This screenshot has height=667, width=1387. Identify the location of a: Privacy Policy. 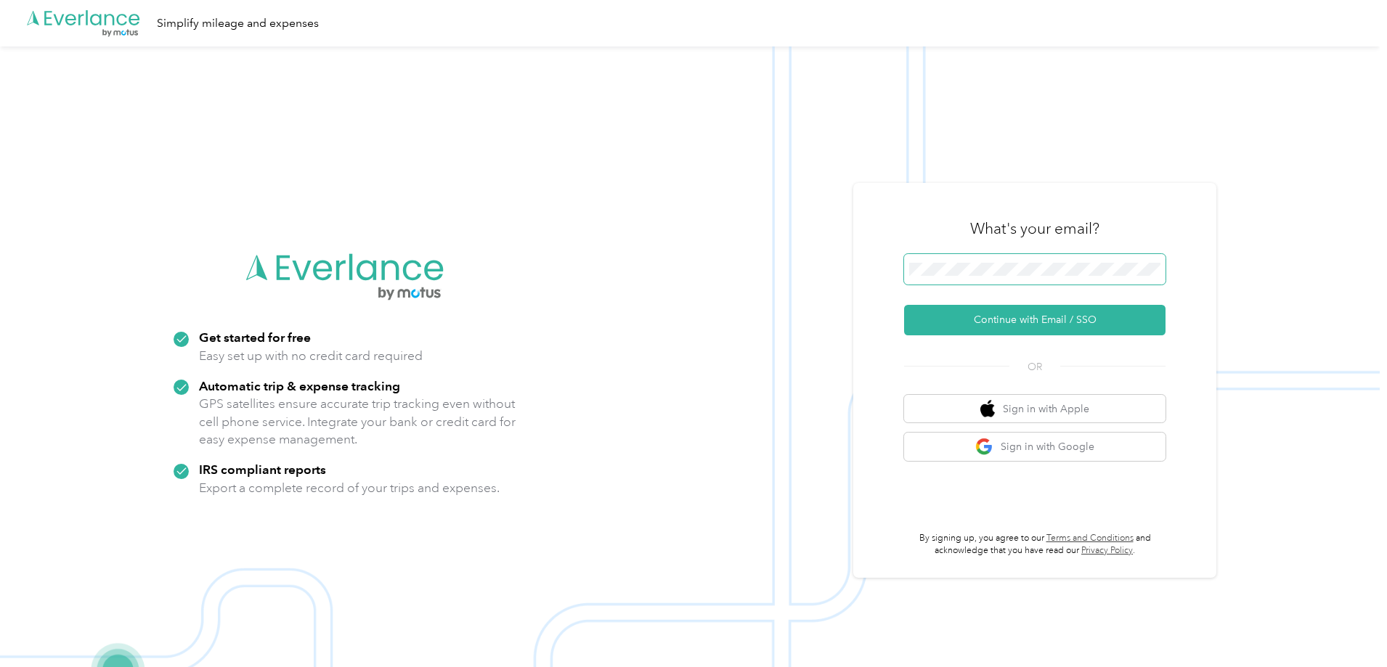
(1107, 551).